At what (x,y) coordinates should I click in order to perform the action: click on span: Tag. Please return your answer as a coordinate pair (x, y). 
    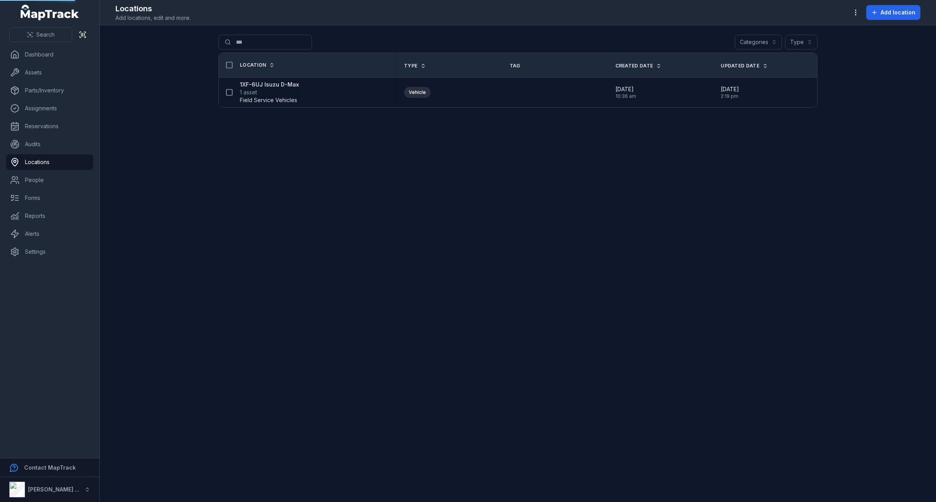
    Looking at the image, I should click on (515, 66).